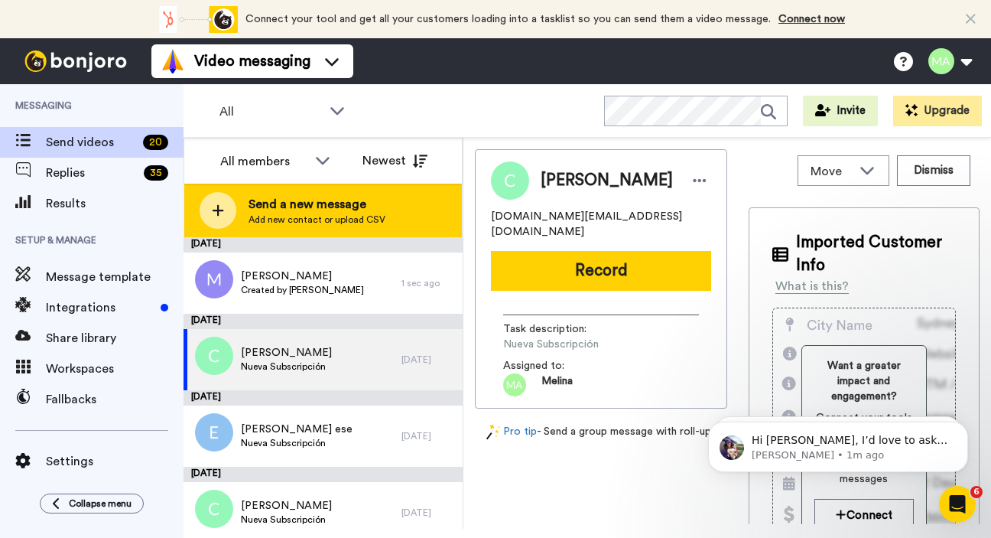 The image size is (991, 538). What do you see at coordinates (115, 369) in the screenshot?
I see `span: Workspaces` at bounding box center [115, 369].